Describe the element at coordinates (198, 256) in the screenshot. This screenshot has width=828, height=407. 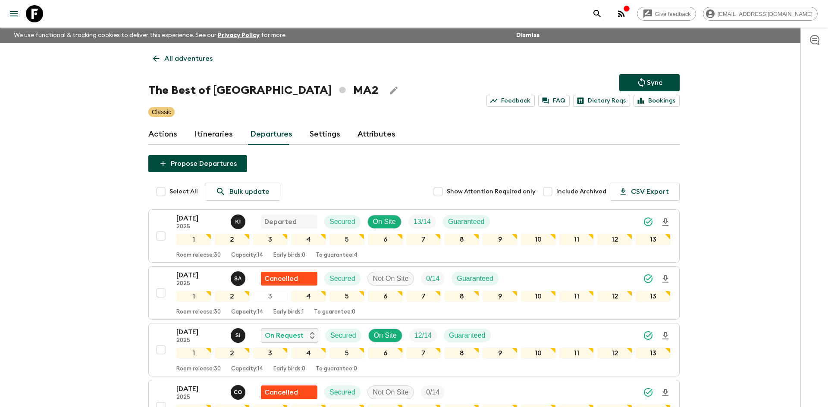
I see `p: Room release: 30` at that location.